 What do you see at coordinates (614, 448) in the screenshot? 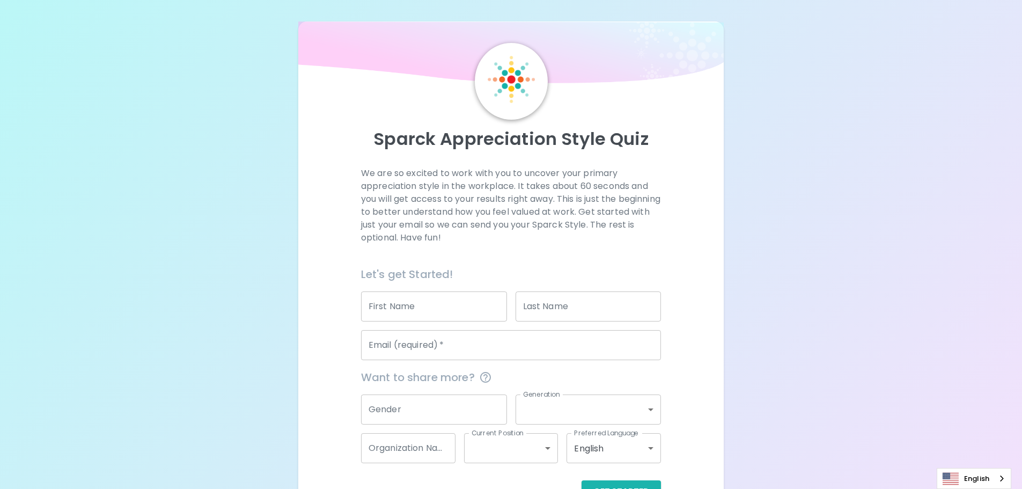
I see `div: English` at bounding box center [614, 448].